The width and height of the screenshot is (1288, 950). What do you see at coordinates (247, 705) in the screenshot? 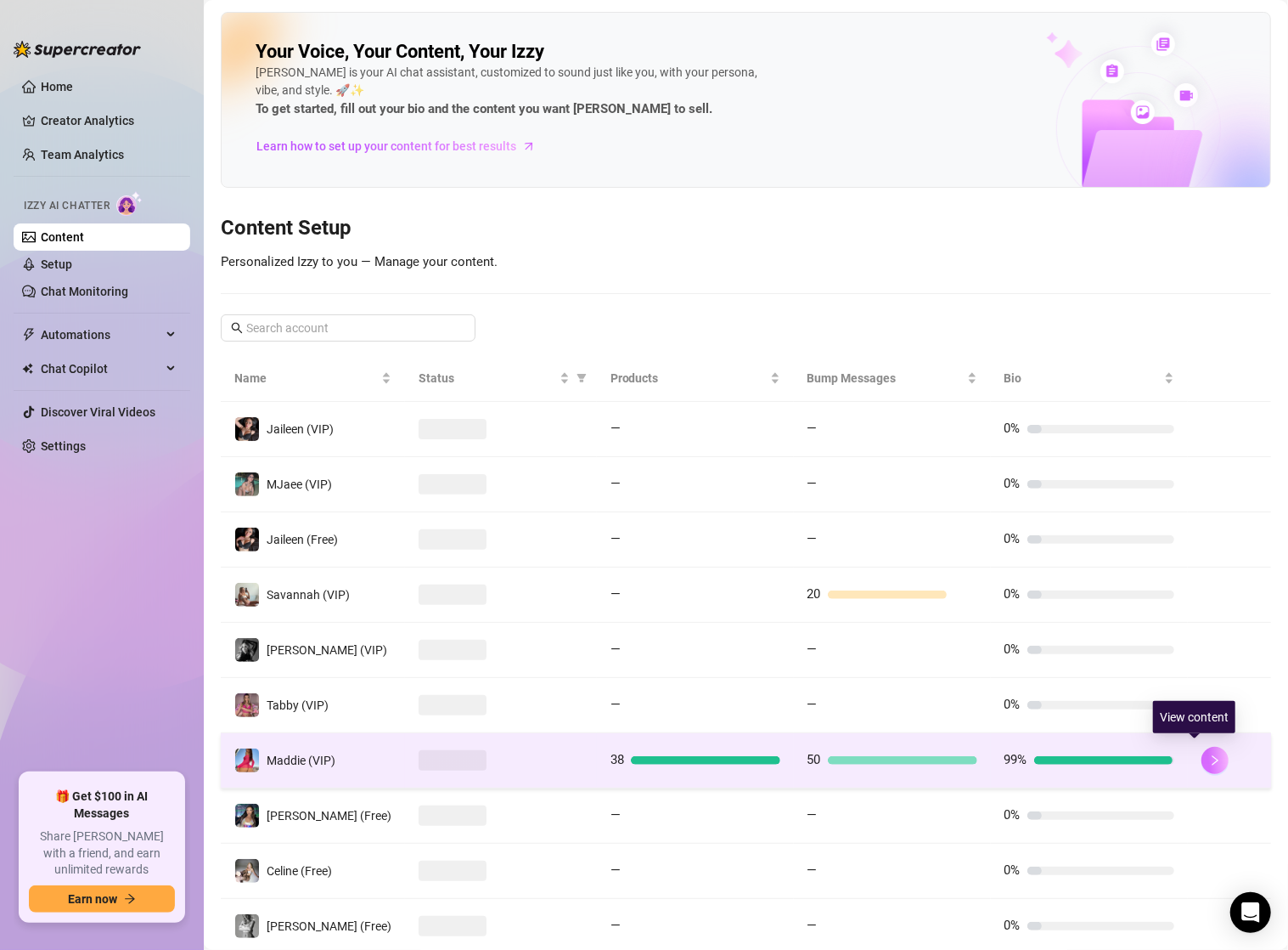
I see `img: Tabby (VIP)` at bounding box center [247, 705].